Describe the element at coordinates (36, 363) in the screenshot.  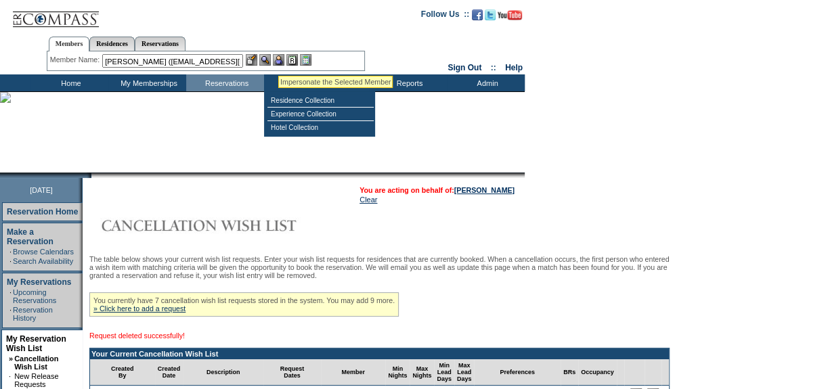
I see `a: Cancellation Wish List` at that location.